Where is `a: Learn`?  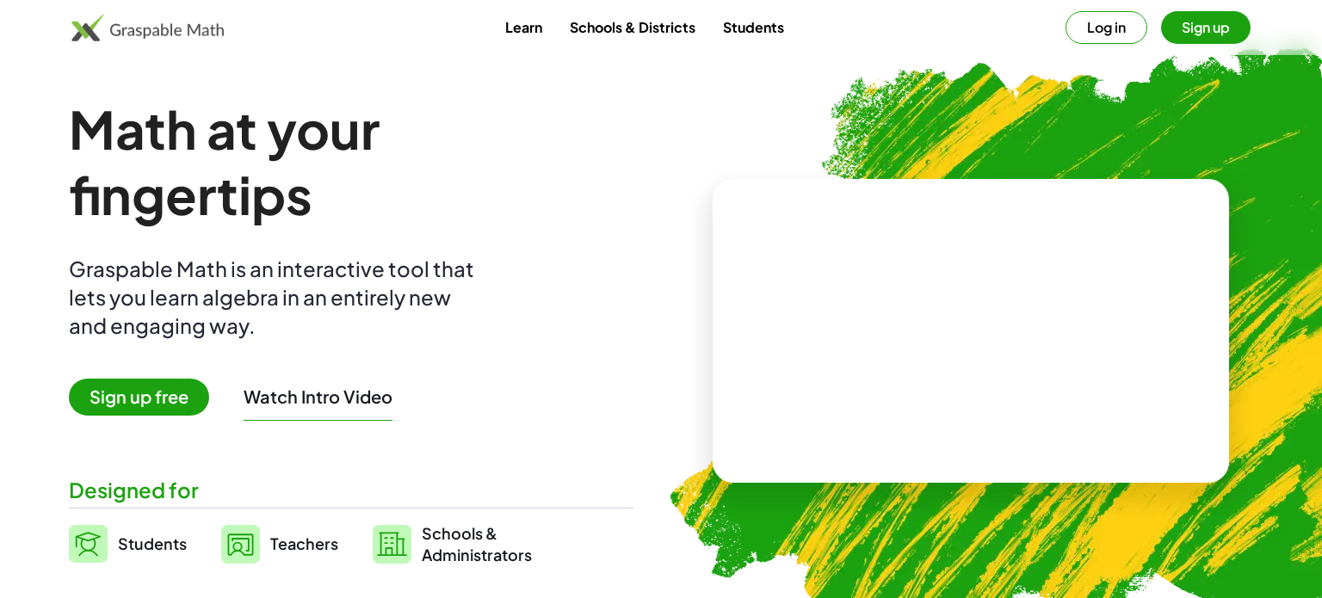 a: Learn is located at coordinates (523, 27).